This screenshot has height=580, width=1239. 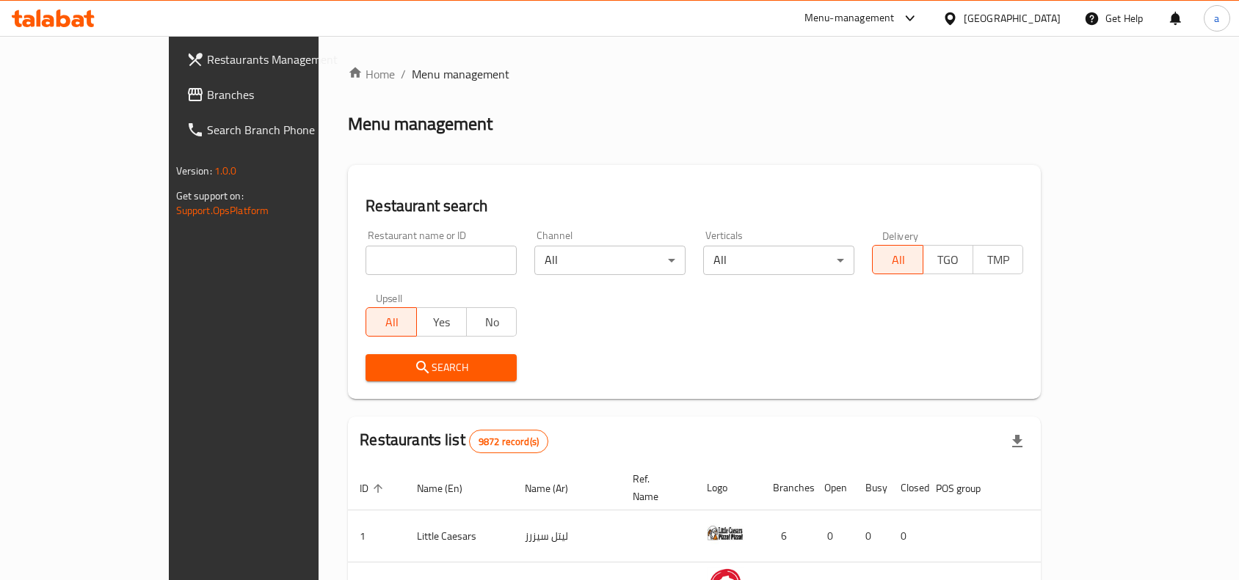 What do you see at coordinates (694, 74) in the screenshot?
I see `nav: breadcrumb` at bounding box center [694, 74].